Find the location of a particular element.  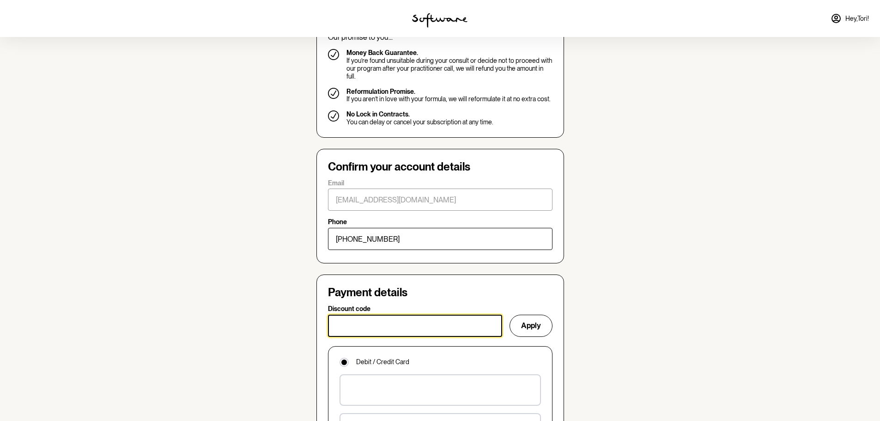

p: Our promise to you... is located at coordinates (440, 37).